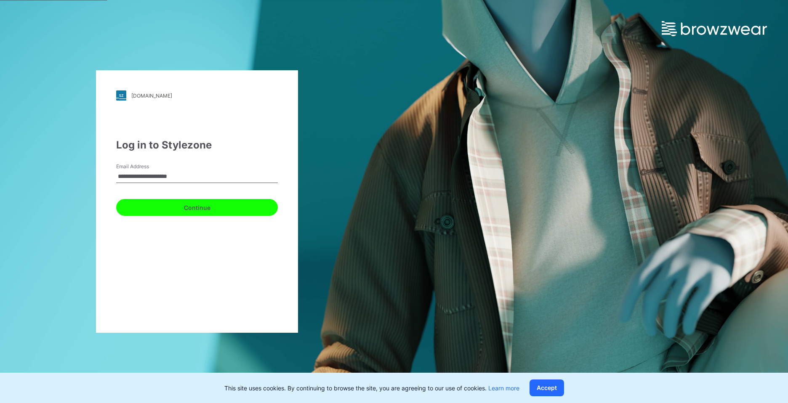  I want to click on img: browzwear-logo.e42bd6dac1945053ebaf764b6aa21510.svg, so click(714, 29).